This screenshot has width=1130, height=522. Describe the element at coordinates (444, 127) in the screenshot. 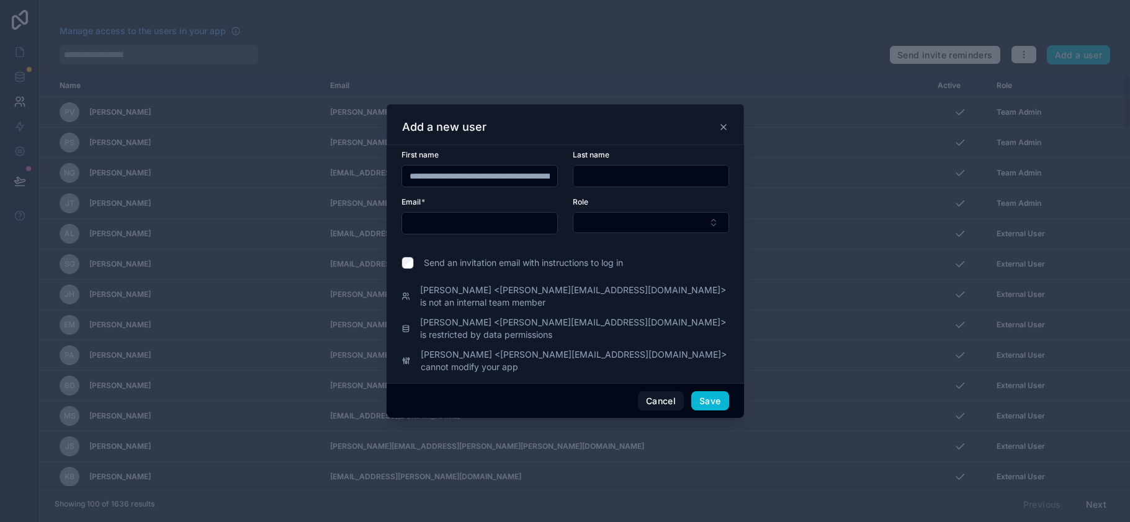

I see `h3: Add a new user` at that location.